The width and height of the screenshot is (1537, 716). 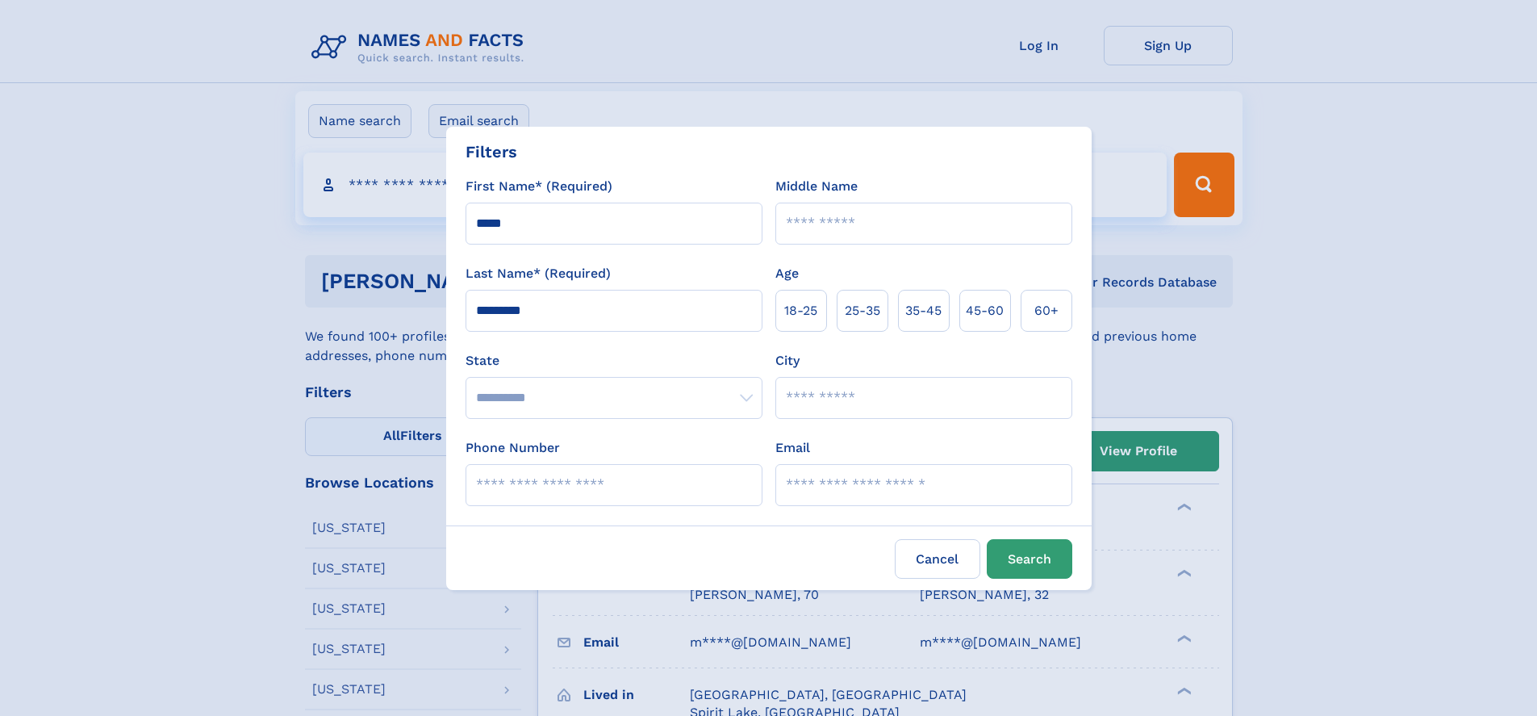 What do you see at coordinates (938, 558) in the screenshot?
I see `label: Cancel` at bounding box center [938, 558].